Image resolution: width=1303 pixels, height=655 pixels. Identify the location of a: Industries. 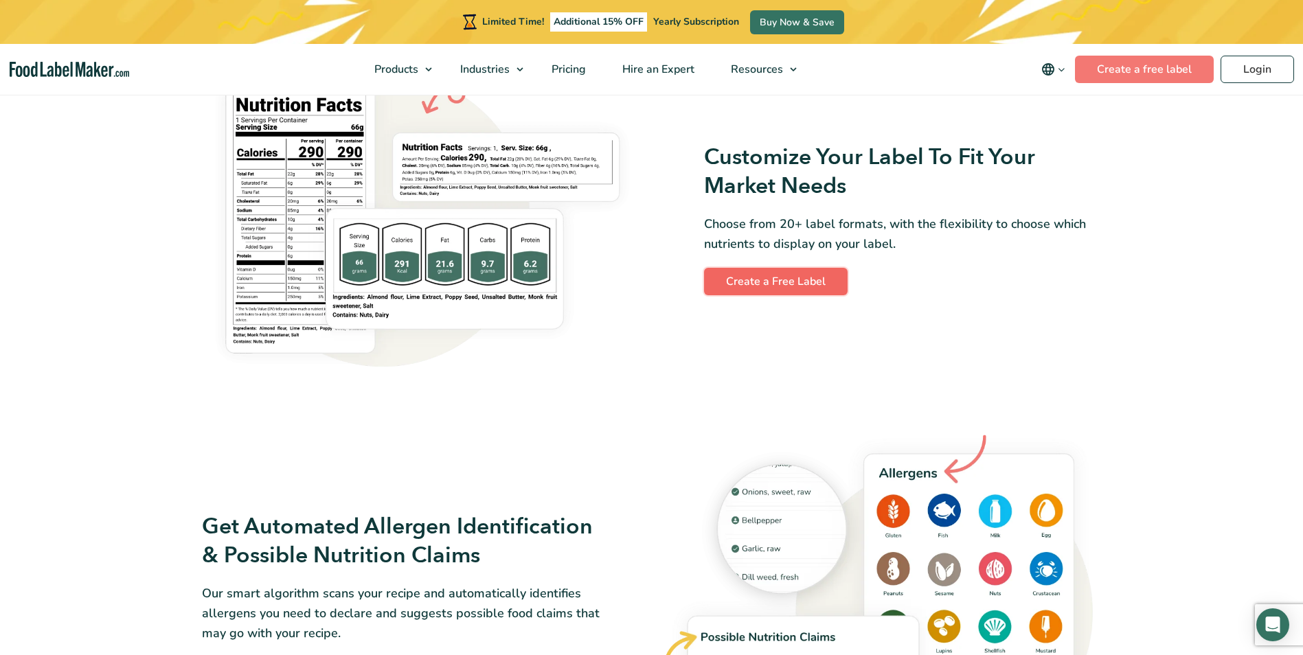
(486, 69).